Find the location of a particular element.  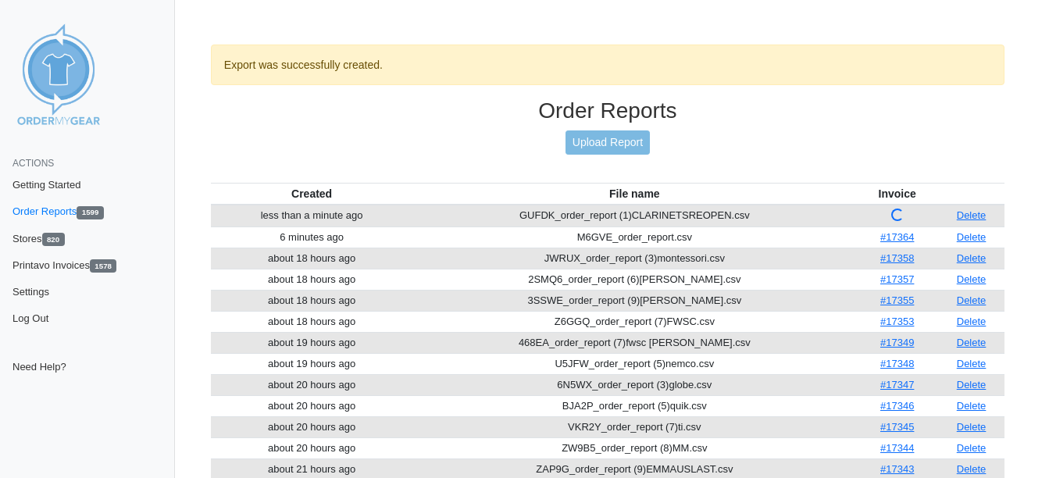

th: File name is located at coordinates (634, 194).